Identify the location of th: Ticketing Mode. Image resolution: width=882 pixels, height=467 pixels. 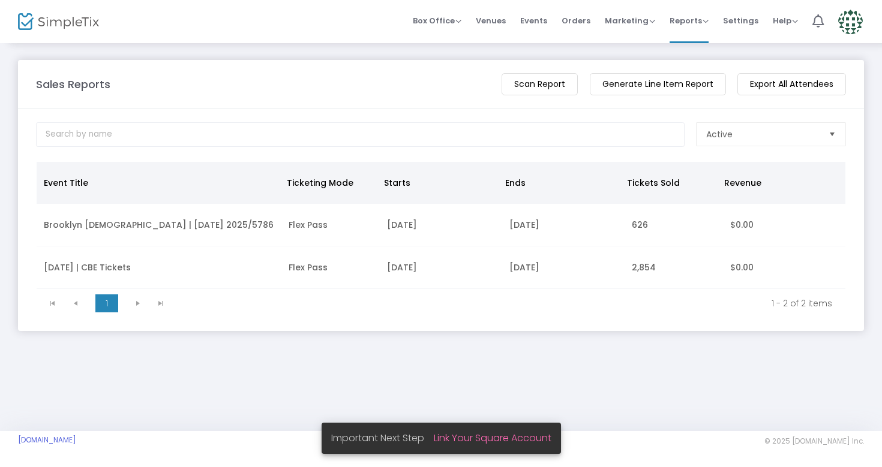
(328, 183).